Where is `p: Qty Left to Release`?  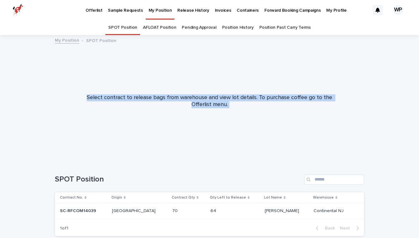
p: Qty Left to Release is located at coordinates (228, 197).